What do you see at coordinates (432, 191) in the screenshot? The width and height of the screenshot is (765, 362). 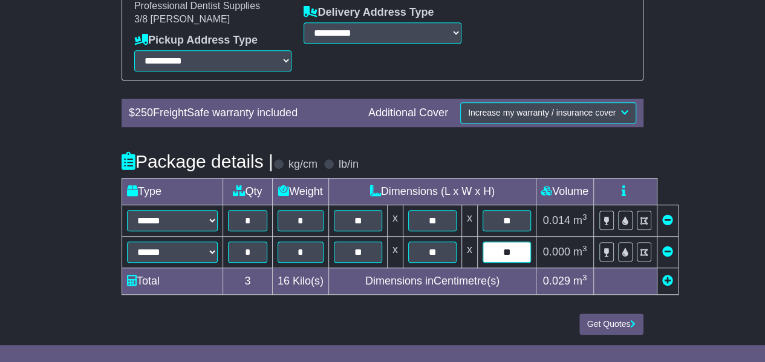 I see `td: Dimensions (L x W x H)` at bounding box center [432, 191].